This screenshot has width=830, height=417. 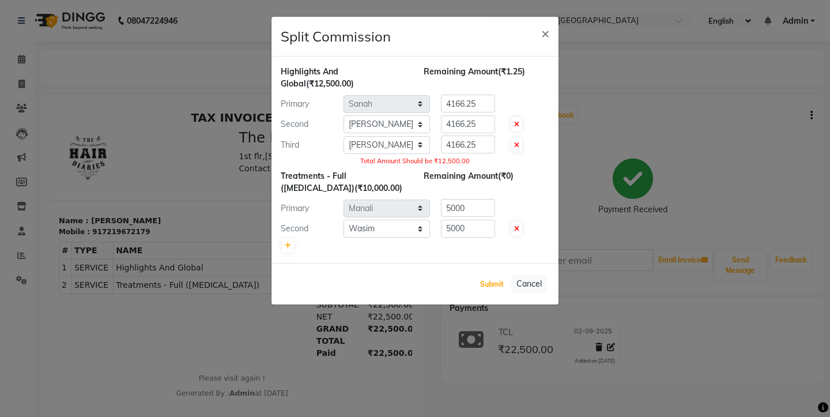 What do you see at coordinates (529, 284) in the screenshot?
I see `button: Cancel` at bounding box center [529, 284].